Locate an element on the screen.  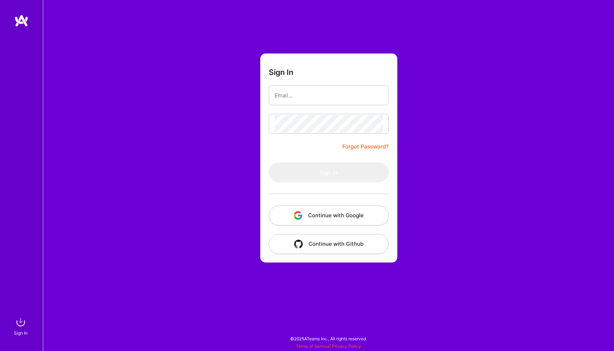
button: Continue with Google is located at coordinates (329, 216).